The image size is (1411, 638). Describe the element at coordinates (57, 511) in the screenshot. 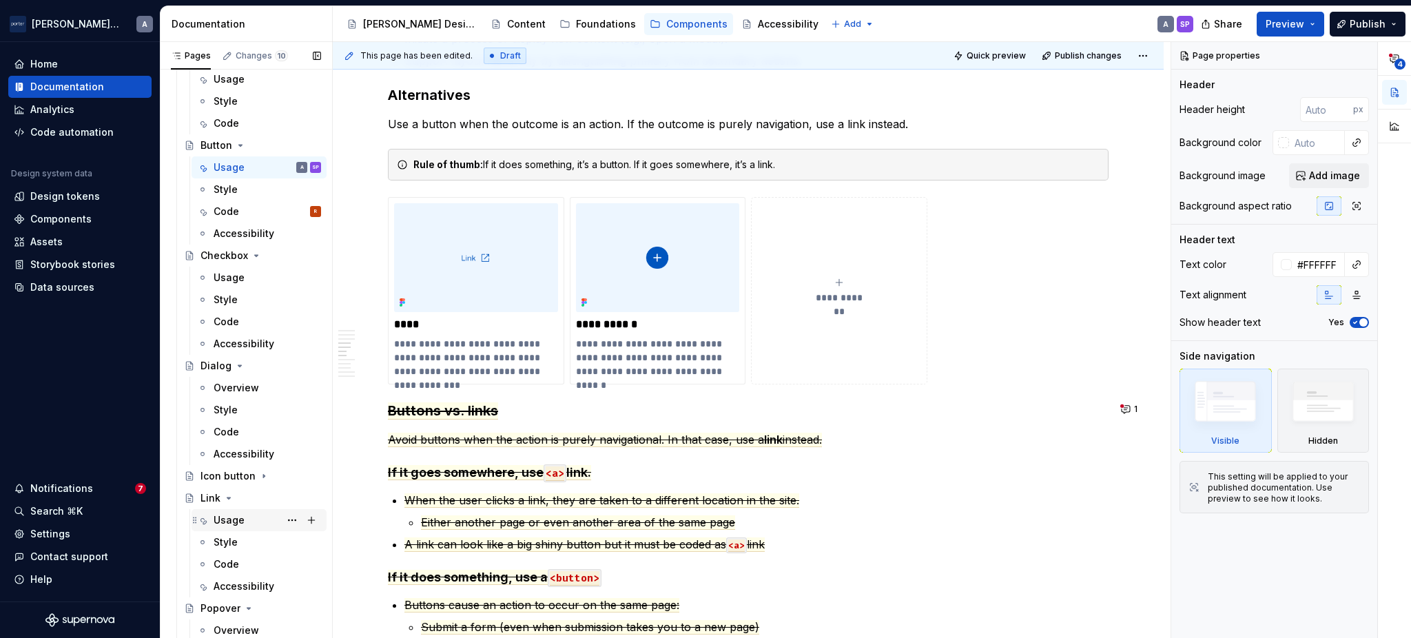

I see `div: Search ⌘K` at that location.